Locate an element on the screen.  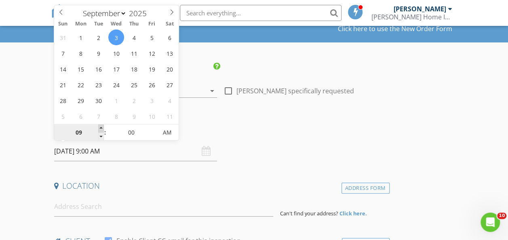
span: September 26, 2025 is located at coordinates (152, 85).